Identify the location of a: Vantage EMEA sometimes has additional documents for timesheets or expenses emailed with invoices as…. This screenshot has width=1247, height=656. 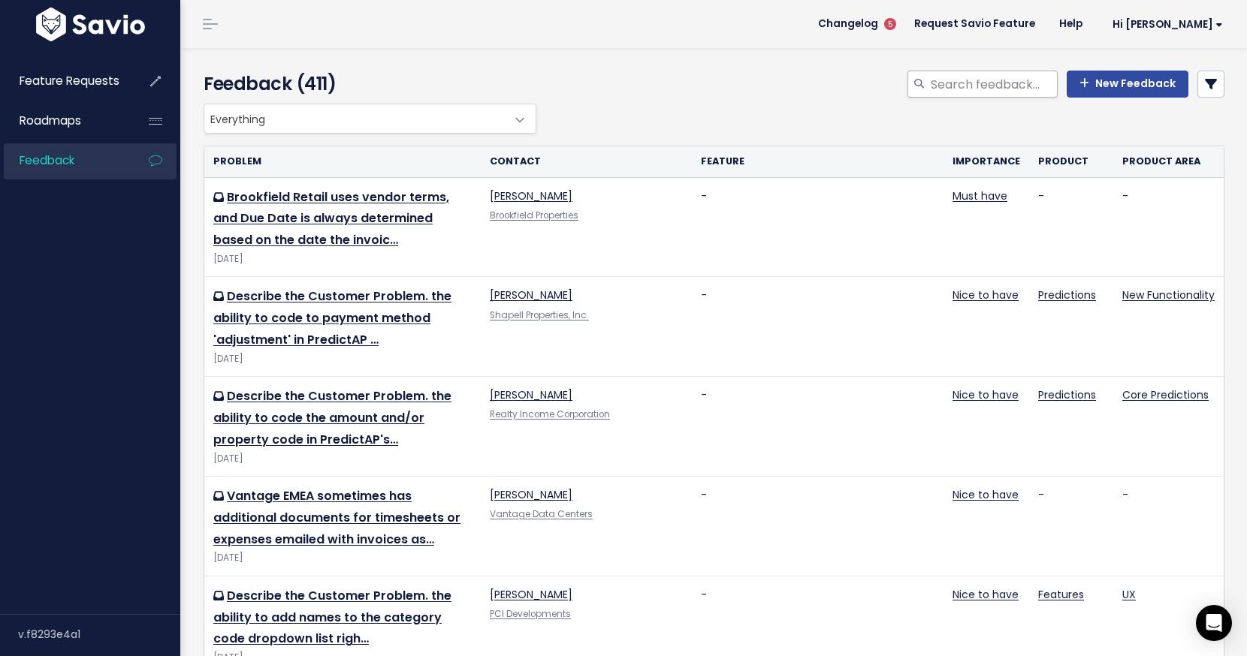
(337, 518).